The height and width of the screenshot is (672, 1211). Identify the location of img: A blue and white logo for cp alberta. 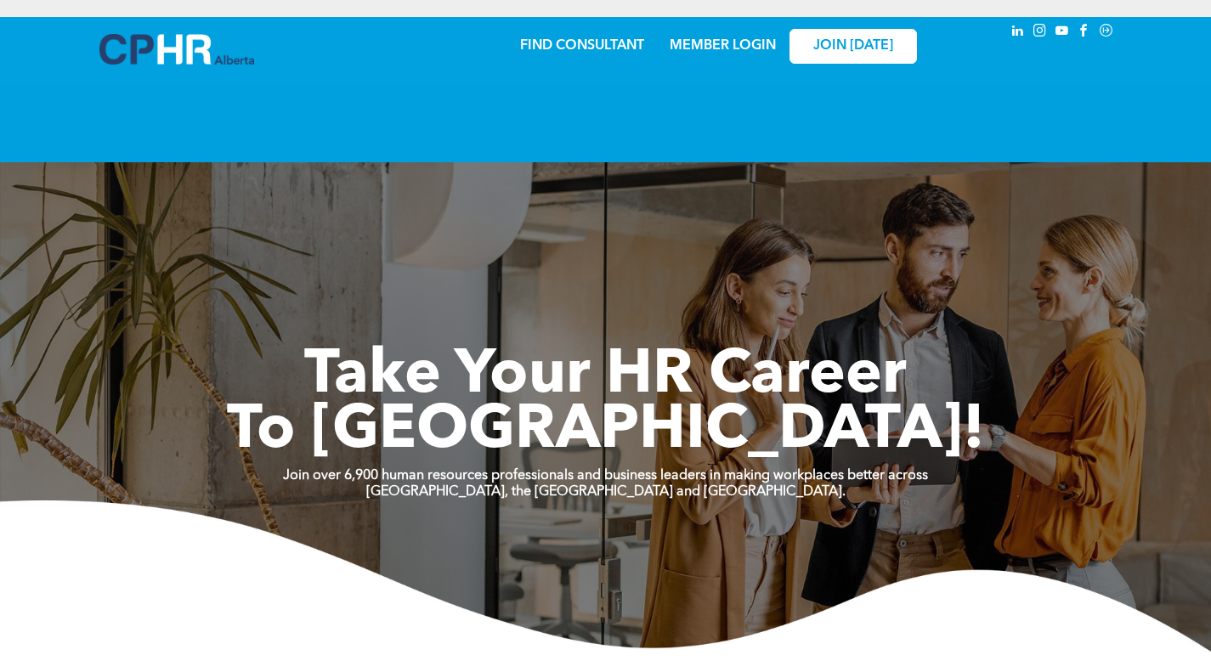
(177, 49).